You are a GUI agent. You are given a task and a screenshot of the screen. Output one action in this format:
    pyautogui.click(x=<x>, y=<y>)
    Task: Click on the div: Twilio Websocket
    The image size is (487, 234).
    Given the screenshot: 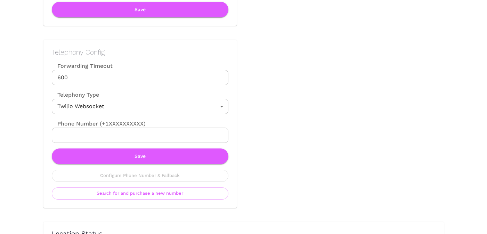 What is the action you would take?
    pyautogui.click(x=140, y=106)
    